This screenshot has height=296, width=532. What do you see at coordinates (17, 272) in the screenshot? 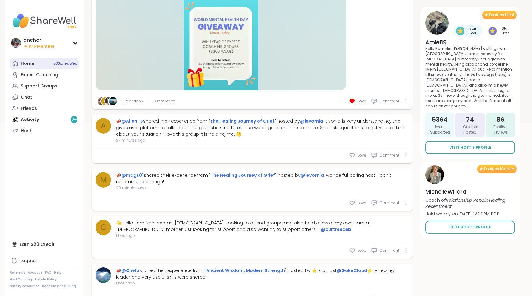
I see `a: Referrals` at bounding box center [17, 272].